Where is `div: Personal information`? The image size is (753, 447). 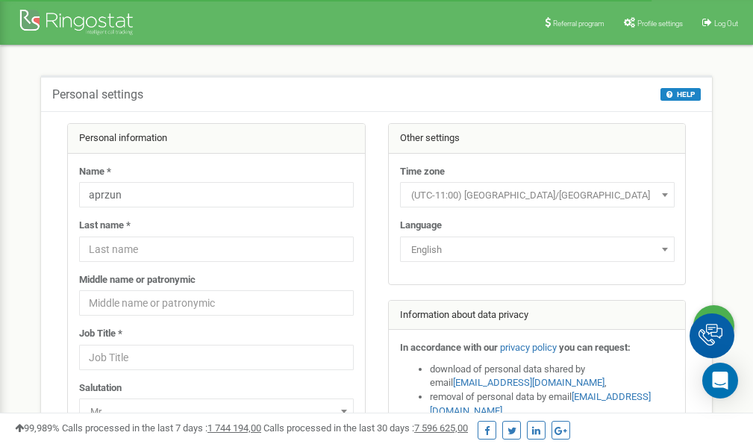
div: Personal information is located at coordinates (216, 139).